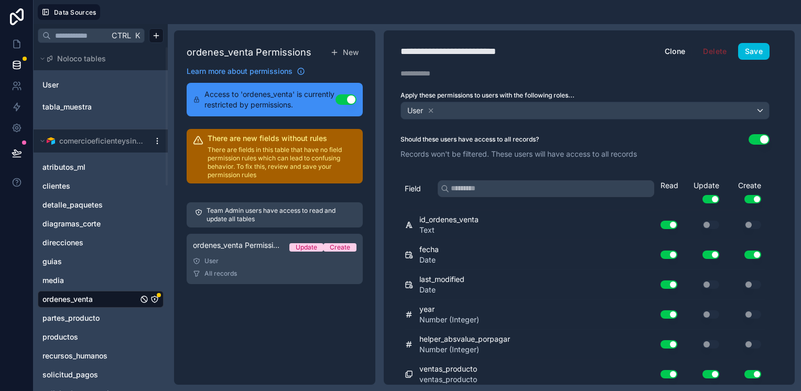 This screenshot has width=801, height=391. Describe the element at coordinates (671, 186) in the screenshot. I see `div: Read` at that location.